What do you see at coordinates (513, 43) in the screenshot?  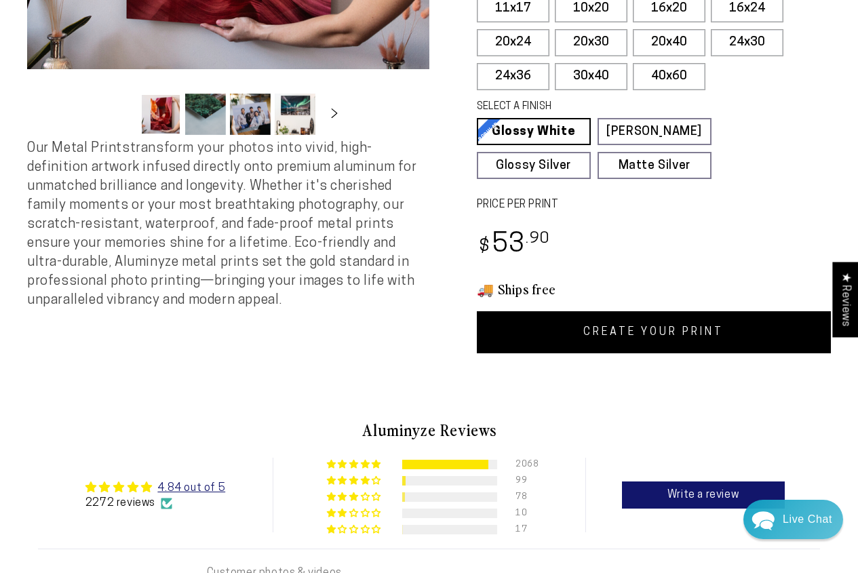 I see `label: 20x24` at bounding box center [513, 43].